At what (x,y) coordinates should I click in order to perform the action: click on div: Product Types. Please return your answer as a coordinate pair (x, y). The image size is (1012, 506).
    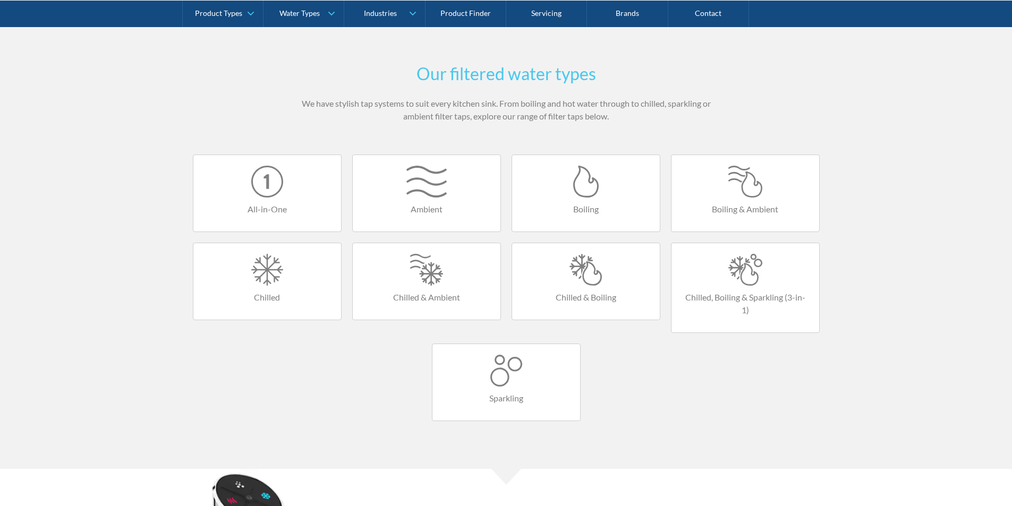
    Looking at the image, I should click on (218, 13).